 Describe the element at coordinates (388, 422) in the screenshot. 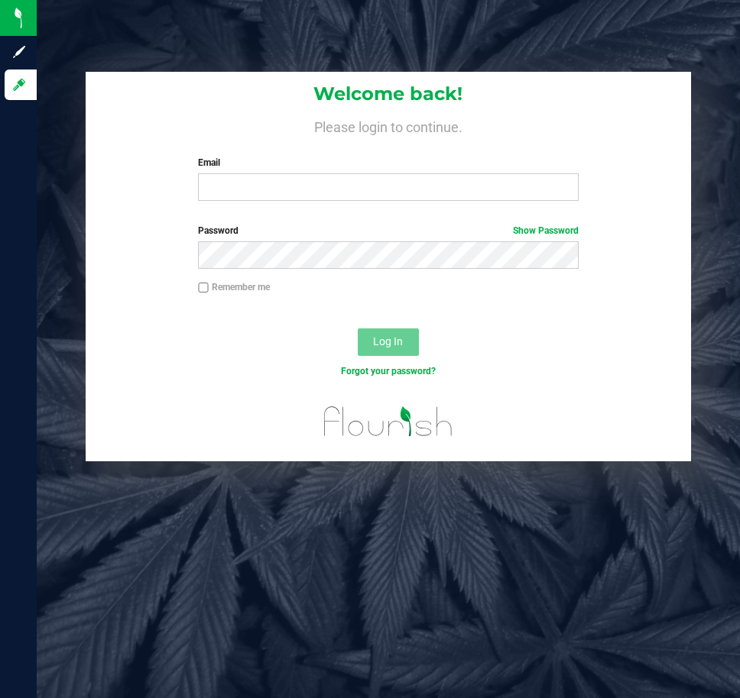

I see `img: flourish_logo.svg` at that location.